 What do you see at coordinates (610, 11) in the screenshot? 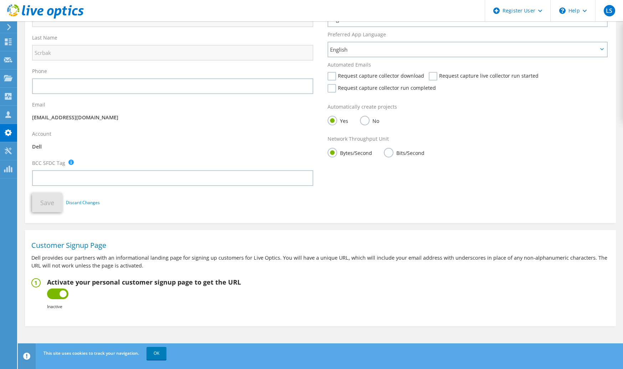
I see `span: LS` at bounding box center [610, 11].